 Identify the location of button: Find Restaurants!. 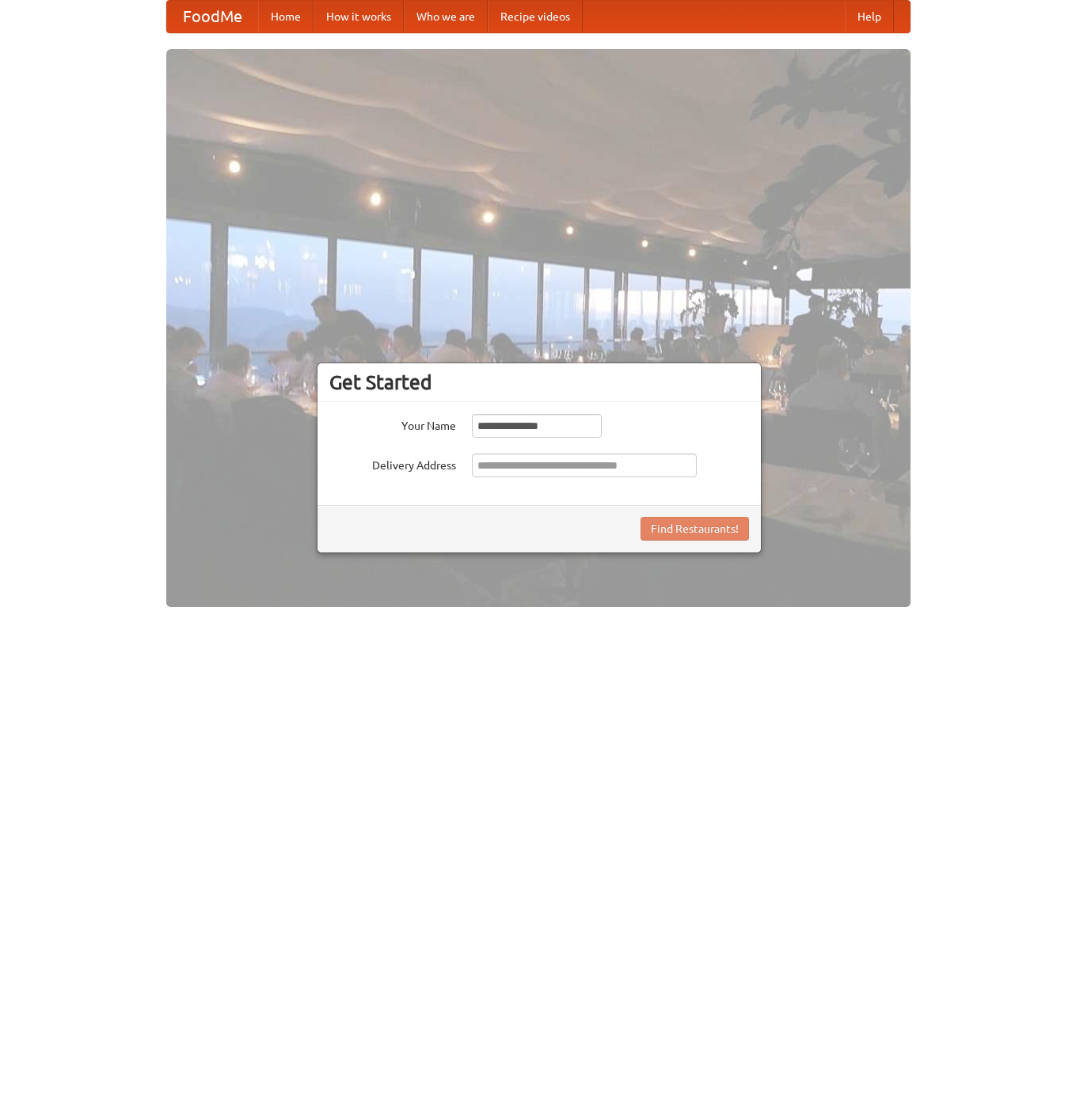
(694, 529).